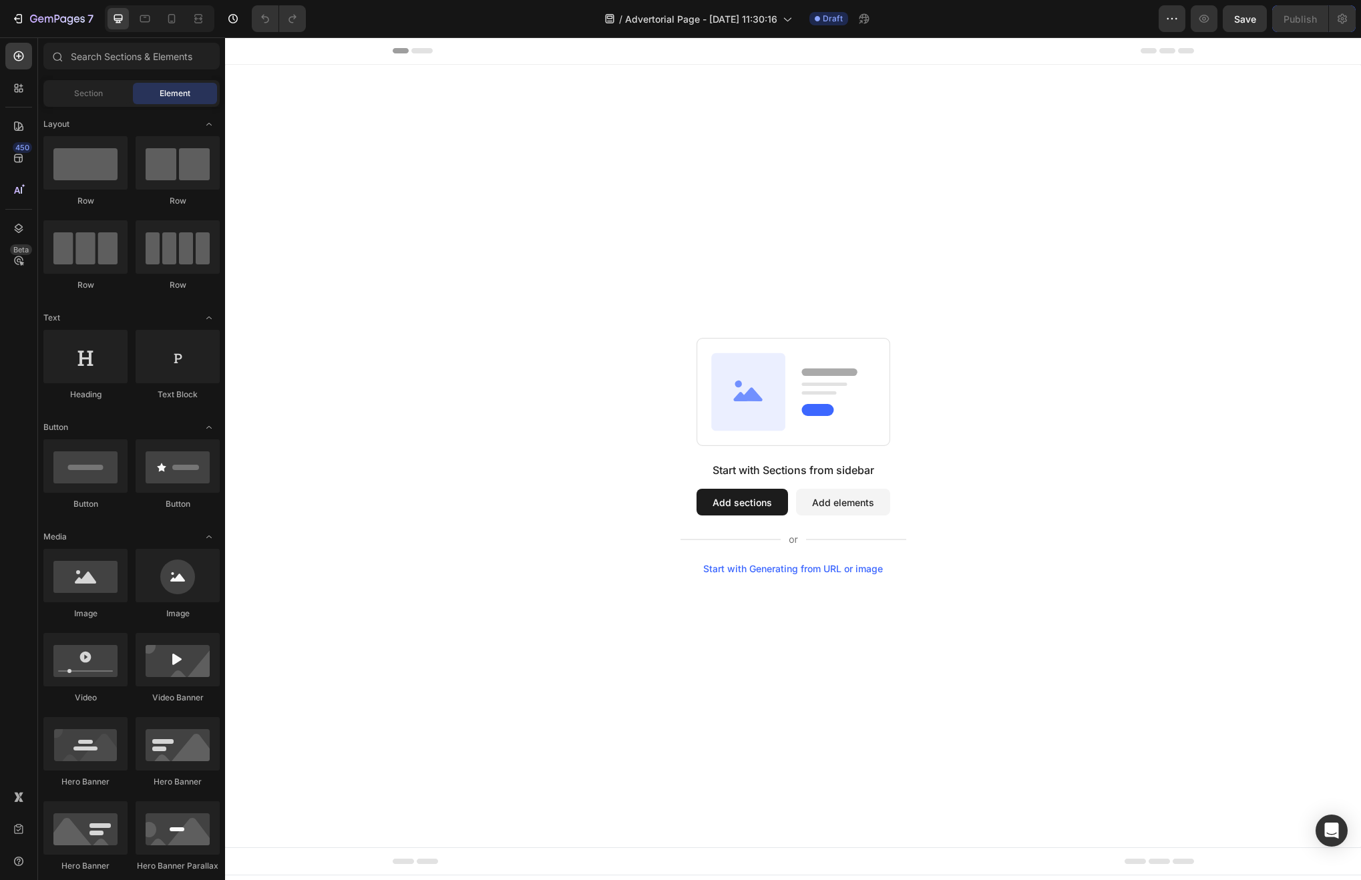 This screenshot has width=1361, height=880. Describe the element at coordinates (90, 19) in the screenshot. I see `p: 7` at that location.